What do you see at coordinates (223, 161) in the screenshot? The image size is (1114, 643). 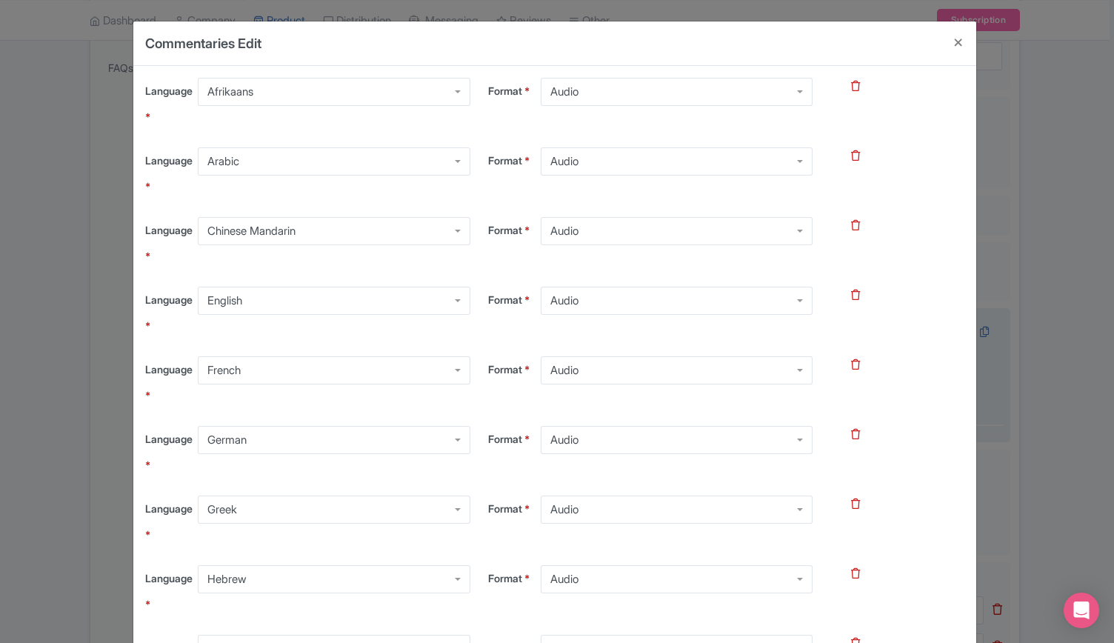 I see `div: Arabic` at bounding box center [223, 161].